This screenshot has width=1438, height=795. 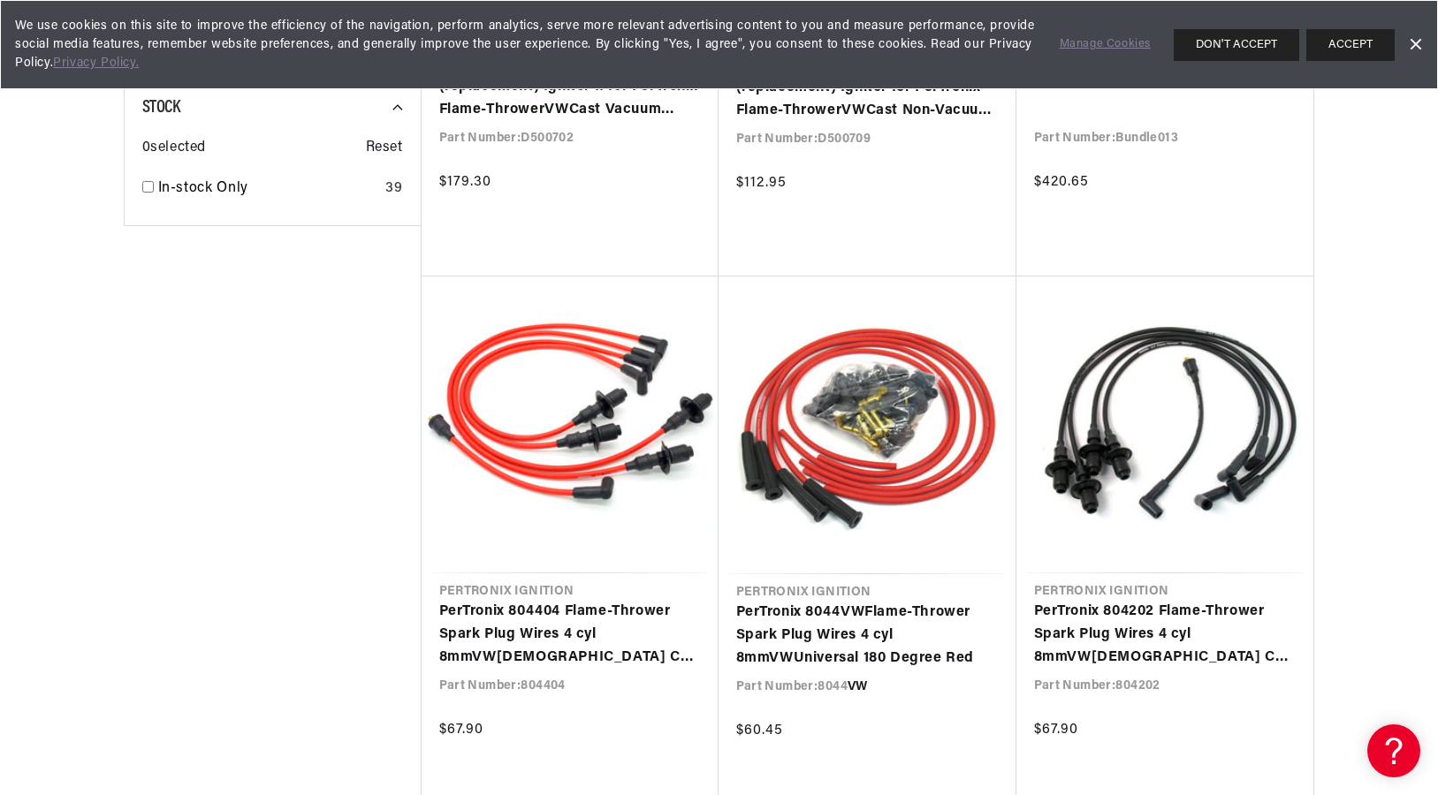 I want to click on a: PerTronix D500702 Module (replacement) Ignitor II for PerTronix Flame-ThrowerVWCast Vacuum Distri..., so click(x=570, y=87).